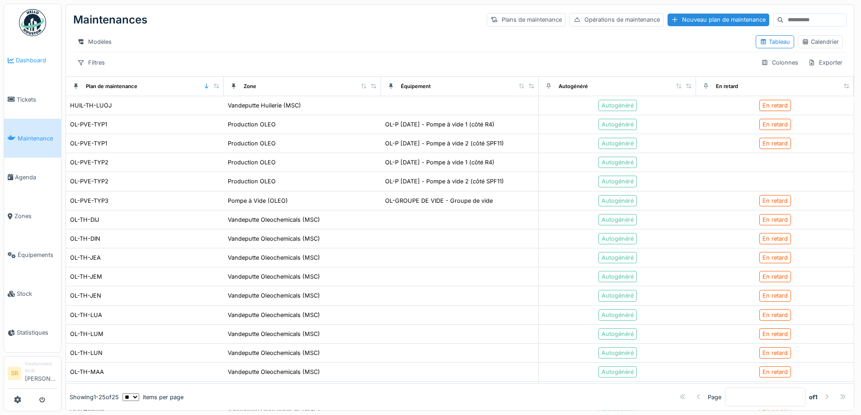 This screenshot has width=861, height=415. I want to click on a: Dashboard, so click(33, 61).